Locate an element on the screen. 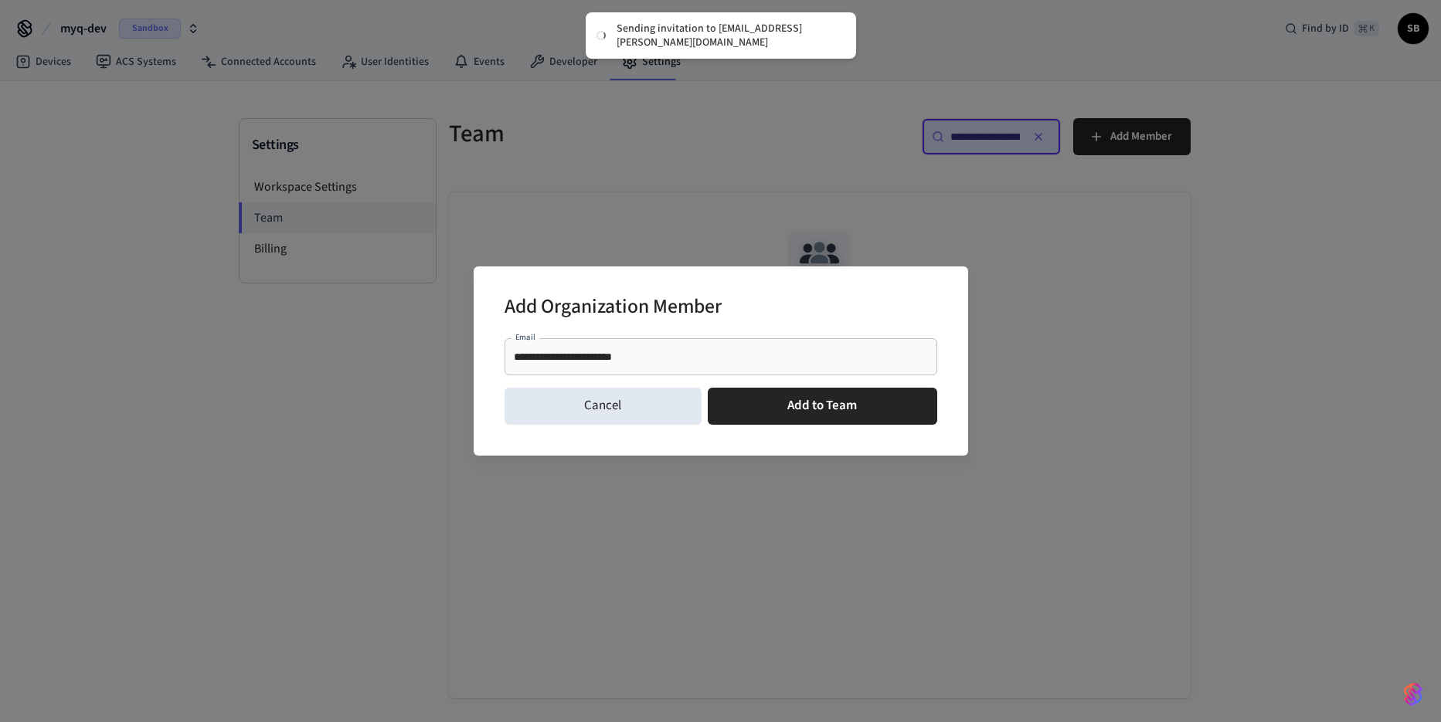 This screenshot has height=722, width=1441. button: Add to Team is located at coordinates (822, 406).